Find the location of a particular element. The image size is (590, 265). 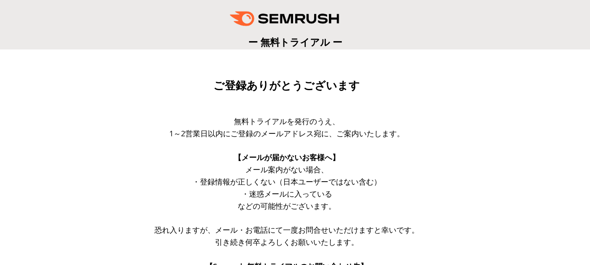

span: メール案内がない場合、 is located at coordinates (287, 170).